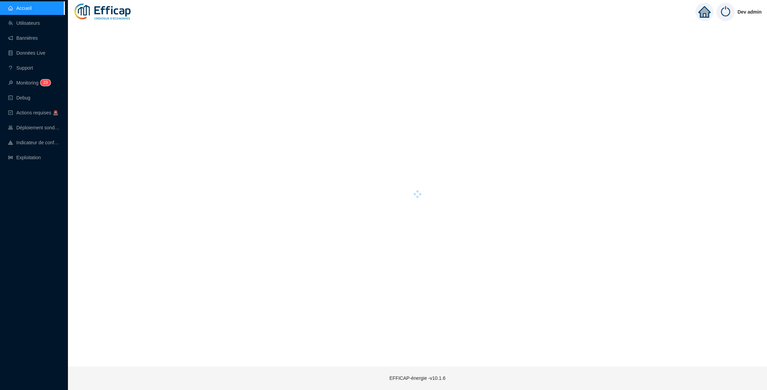  What do you see at coordinates (27, 53) in the screenshot?
I see `a: databaseDonnées Live` at bounding box center [27, 53].